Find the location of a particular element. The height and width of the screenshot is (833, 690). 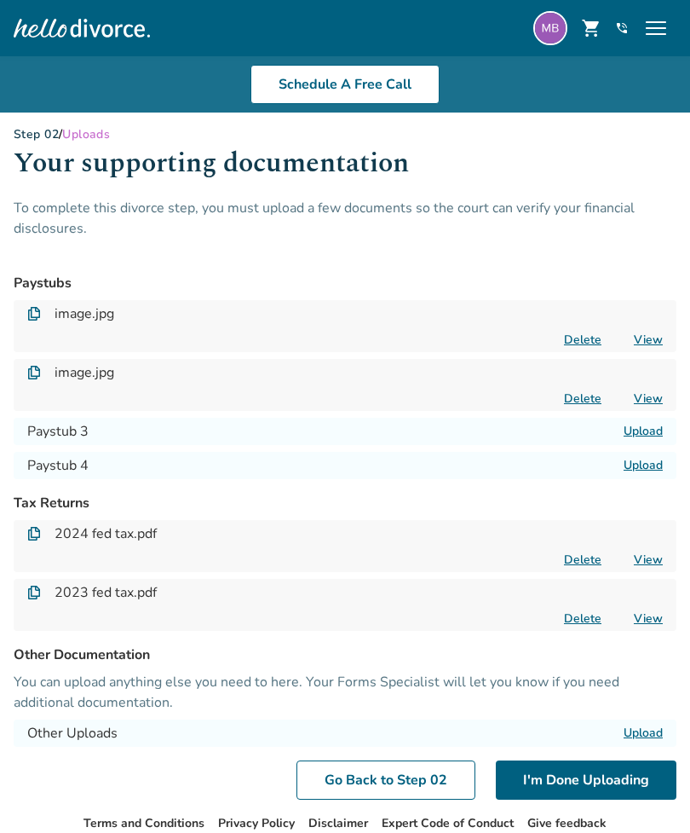

p: To complete this divorce step, you must upload a few documents so the court can verify your finan... is located at coordinates (345, 228).